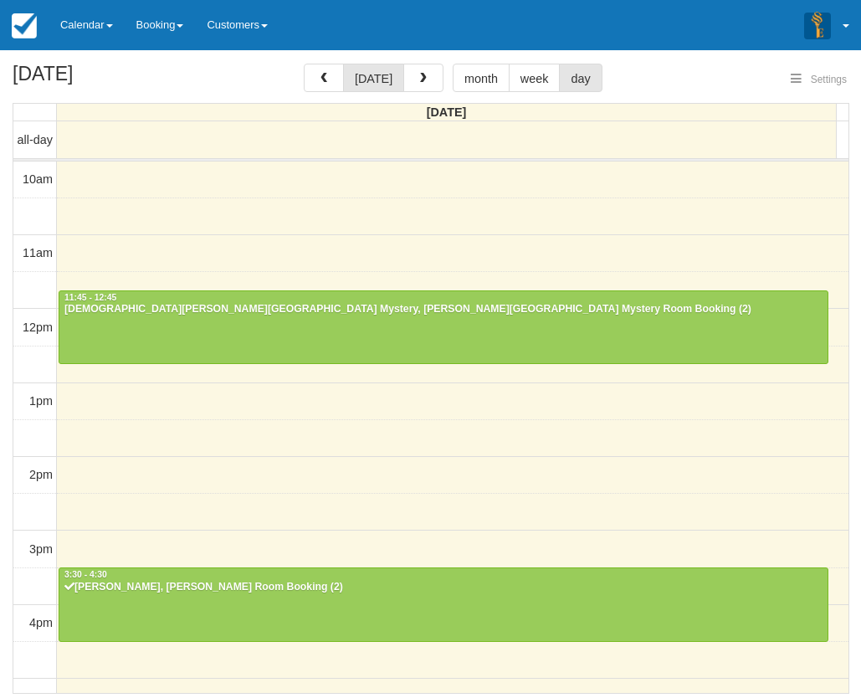 The height and width of the screenshot is (698, 861). I want to click on button: Settings, so click(819, 80).